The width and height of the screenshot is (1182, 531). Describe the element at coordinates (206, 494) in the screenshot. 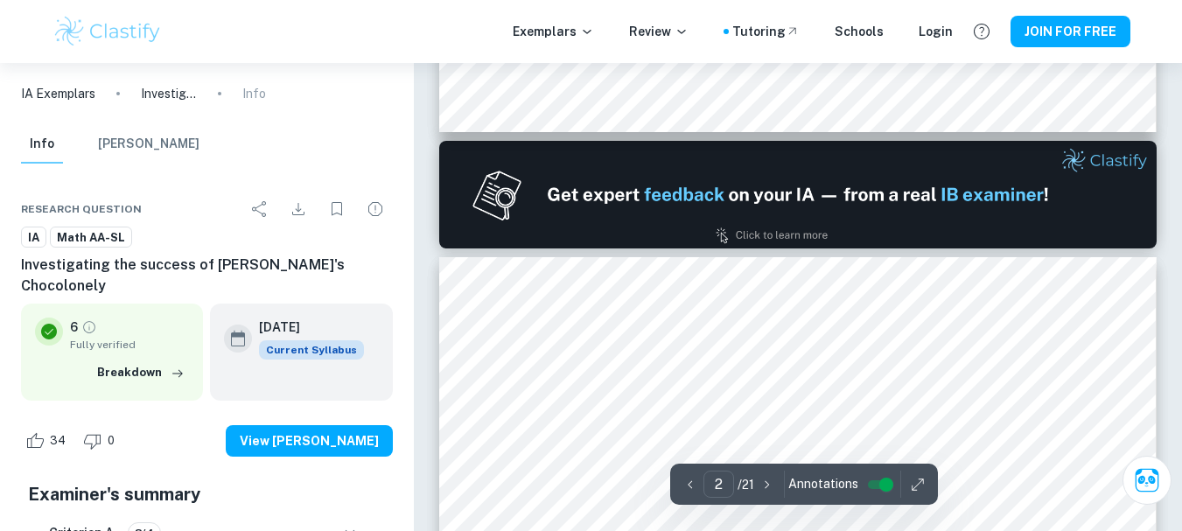

I see `h5: Examiner's summary` at that location.